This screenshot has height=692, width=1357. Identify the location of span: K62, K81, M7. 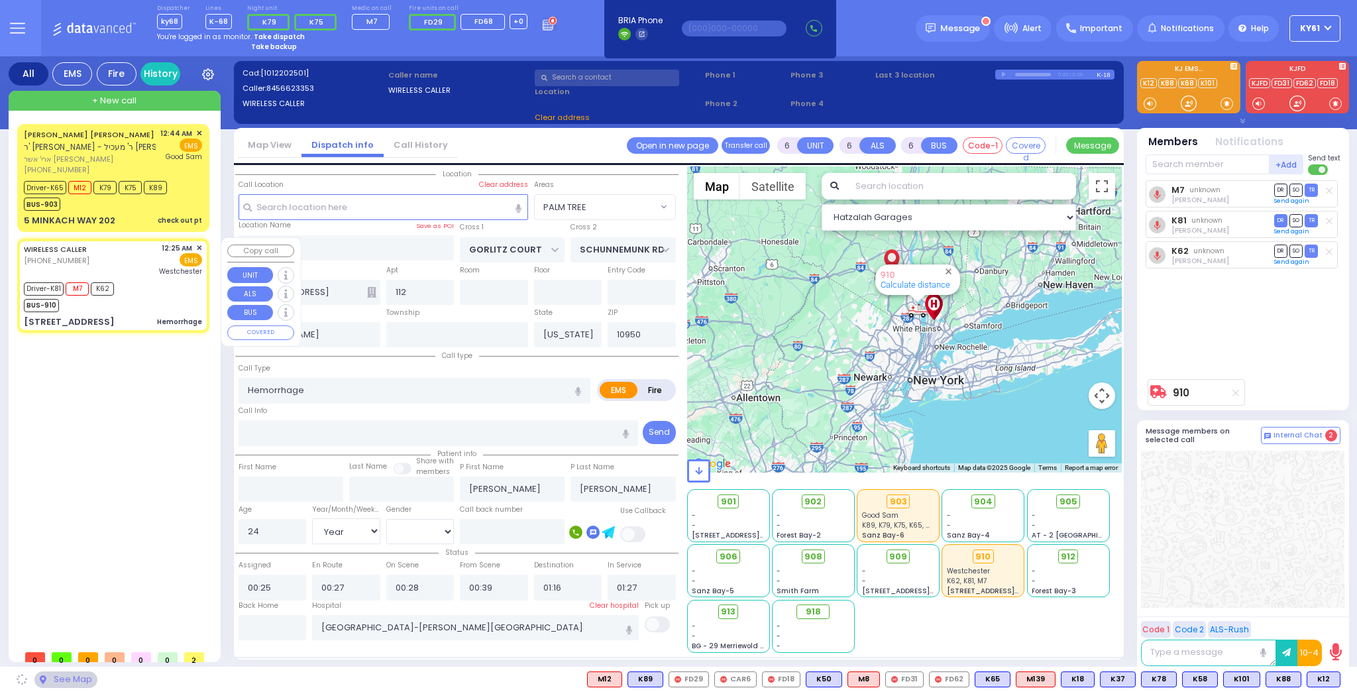
(966, 580).